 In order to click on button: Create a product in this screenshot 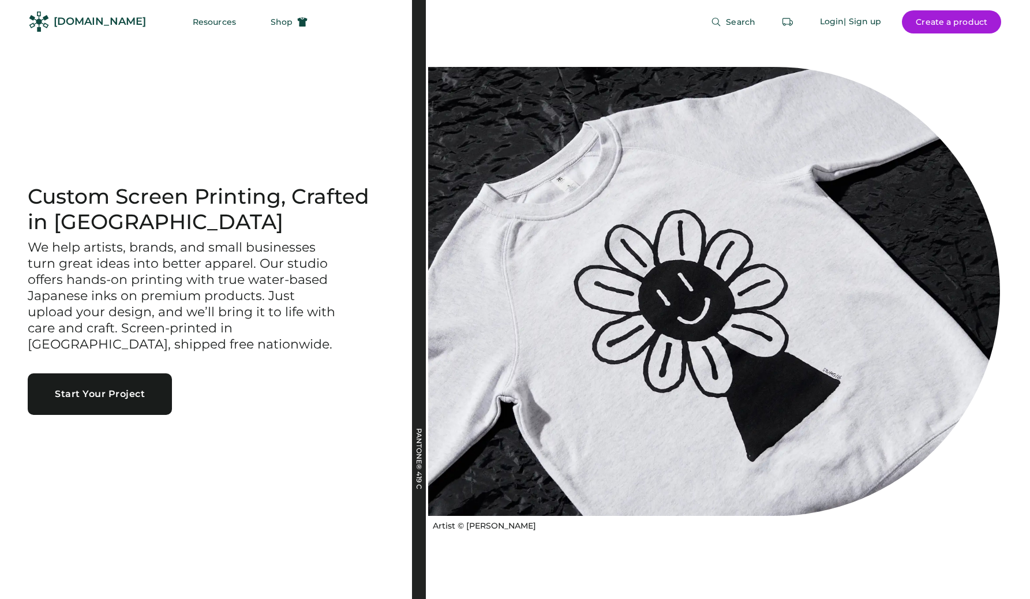, I will do `click(951, 22)`.